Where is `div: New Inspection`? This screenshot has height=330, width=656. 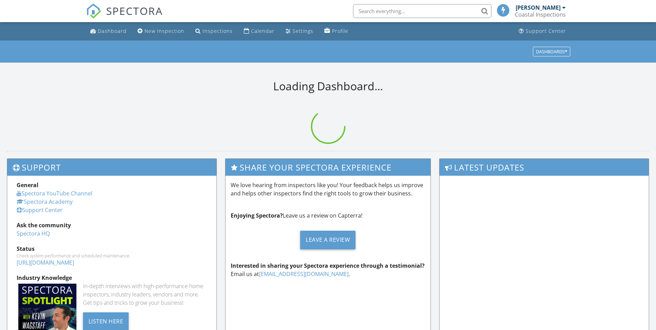
div: New Inspection is located at coordinates (164, 31).